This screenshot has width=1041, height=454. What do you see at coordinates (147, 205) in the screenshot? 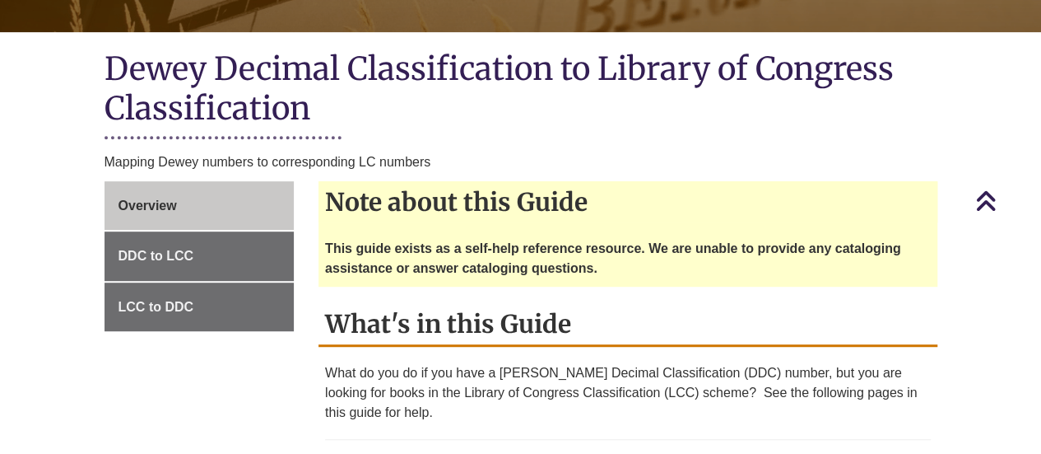
I see `span: Overview` at bounding box center [147, 205].